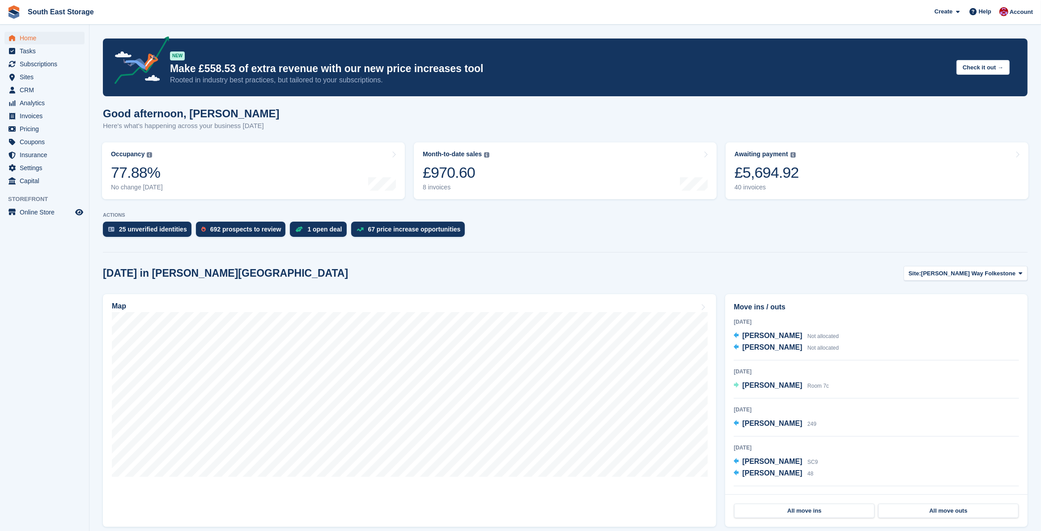  What do you see at coordinates (762, 154) in the screenshot?
I see `div: Awaiting payment` at bounding box center [762, 154].